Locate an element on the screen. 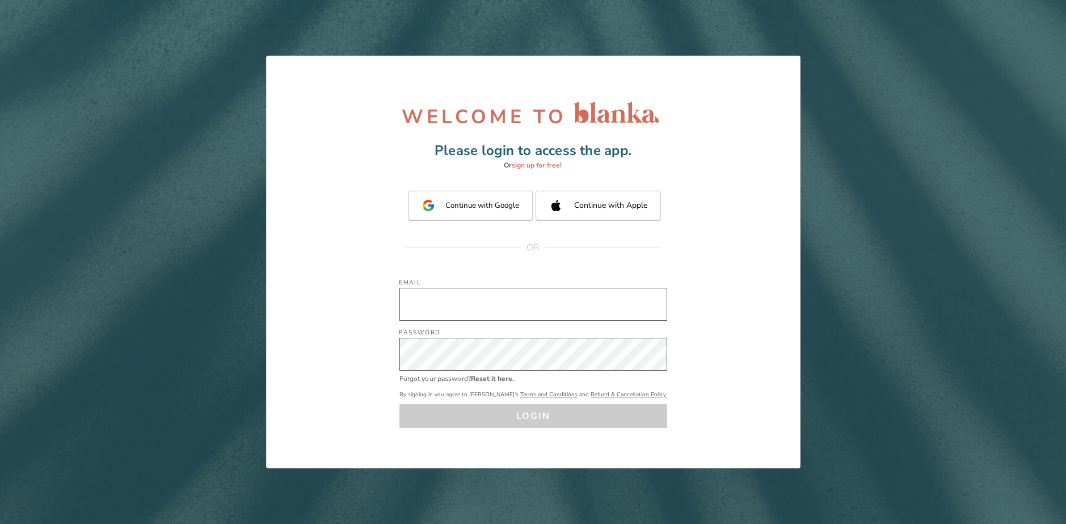  span: Continue with Apple is located at coordinates (611, 205).